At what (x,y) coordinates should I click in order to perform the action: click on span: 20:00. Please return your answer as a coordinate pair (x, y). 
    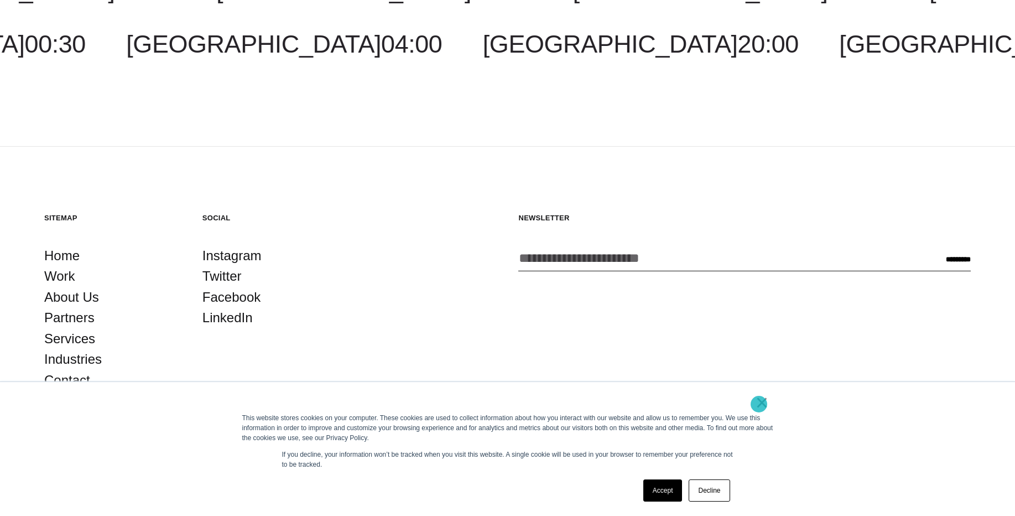
    Looking at the image, I should click on (768, 44).